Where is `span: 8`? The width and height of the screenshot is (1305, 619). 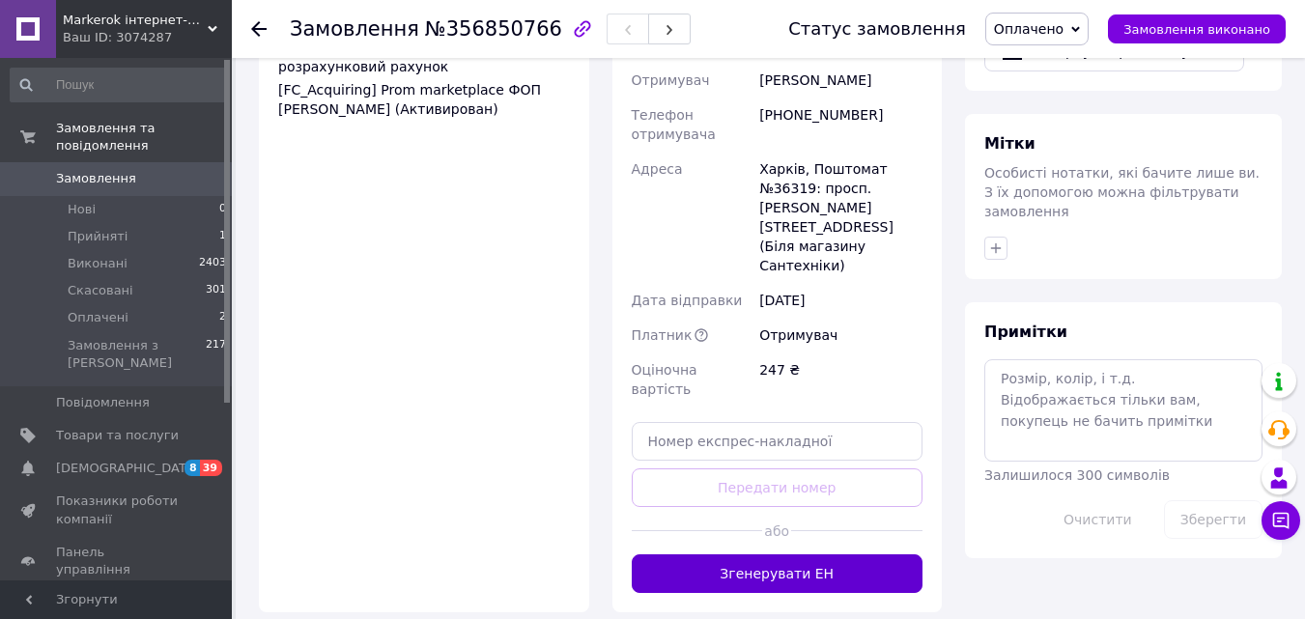 span: 8 is located at coordinates (192, 467).